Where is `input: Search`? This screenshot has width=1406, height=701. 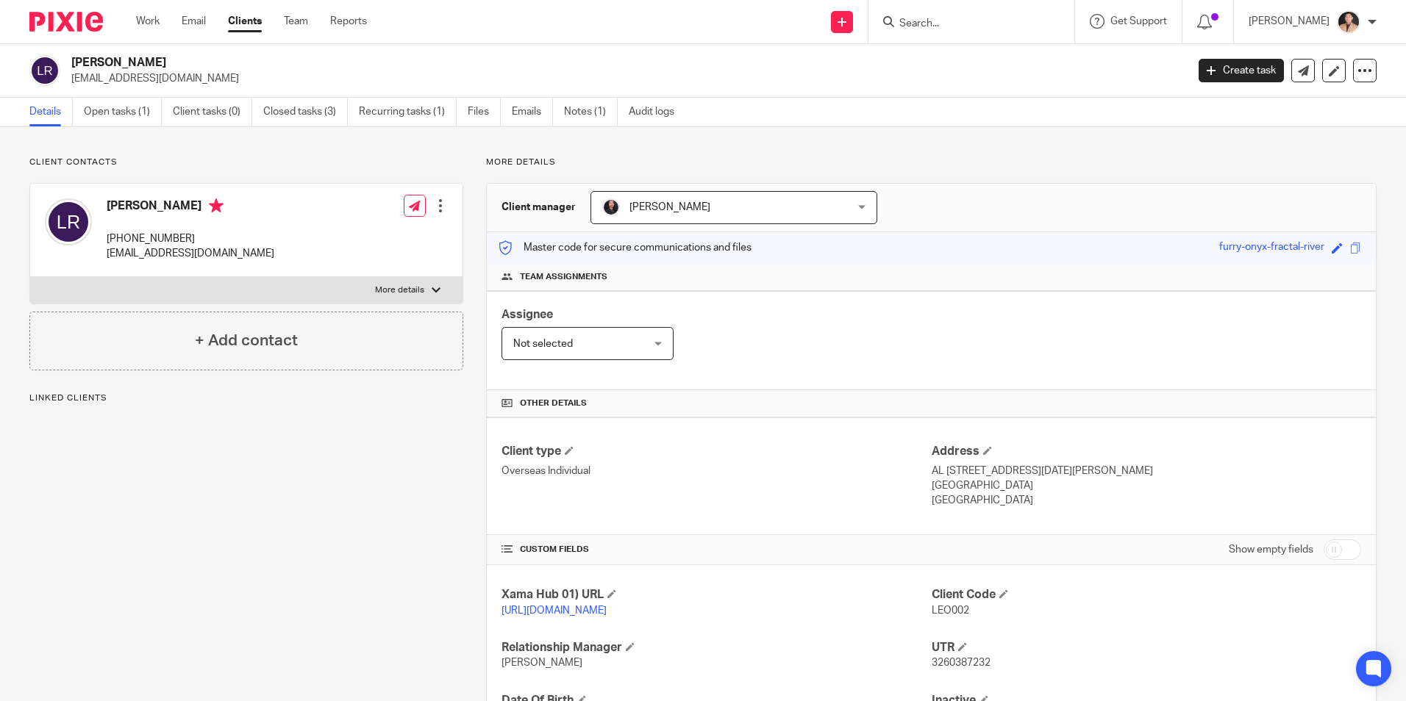 input: Search is located at coordinates (964, 24).